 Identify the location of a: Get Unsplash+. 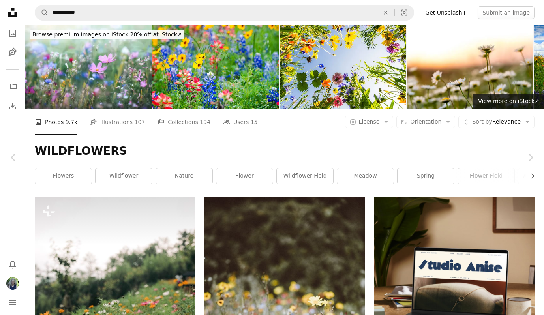
(446, 13).